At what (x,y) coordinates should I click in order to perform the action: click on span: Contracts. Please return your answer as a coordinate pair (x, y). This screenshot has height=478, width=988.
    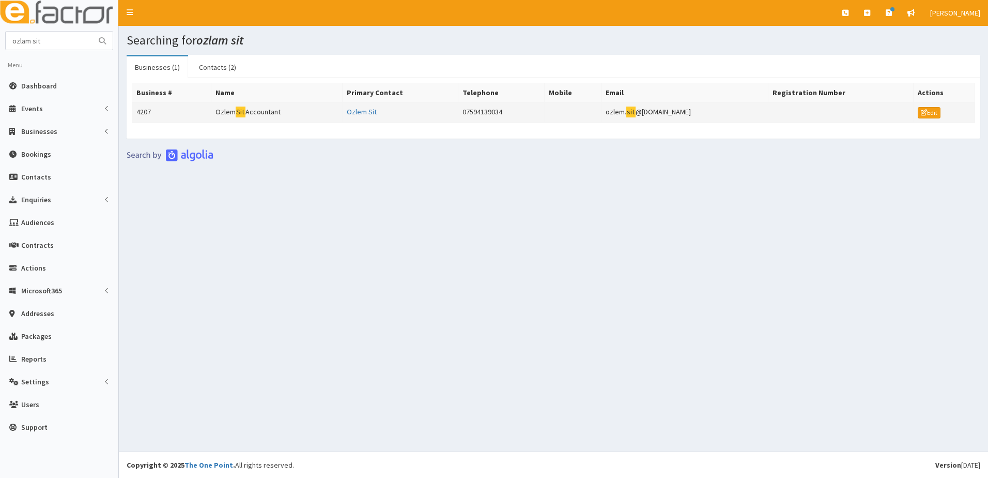
    Looking at the image, I should click on (37, 245).